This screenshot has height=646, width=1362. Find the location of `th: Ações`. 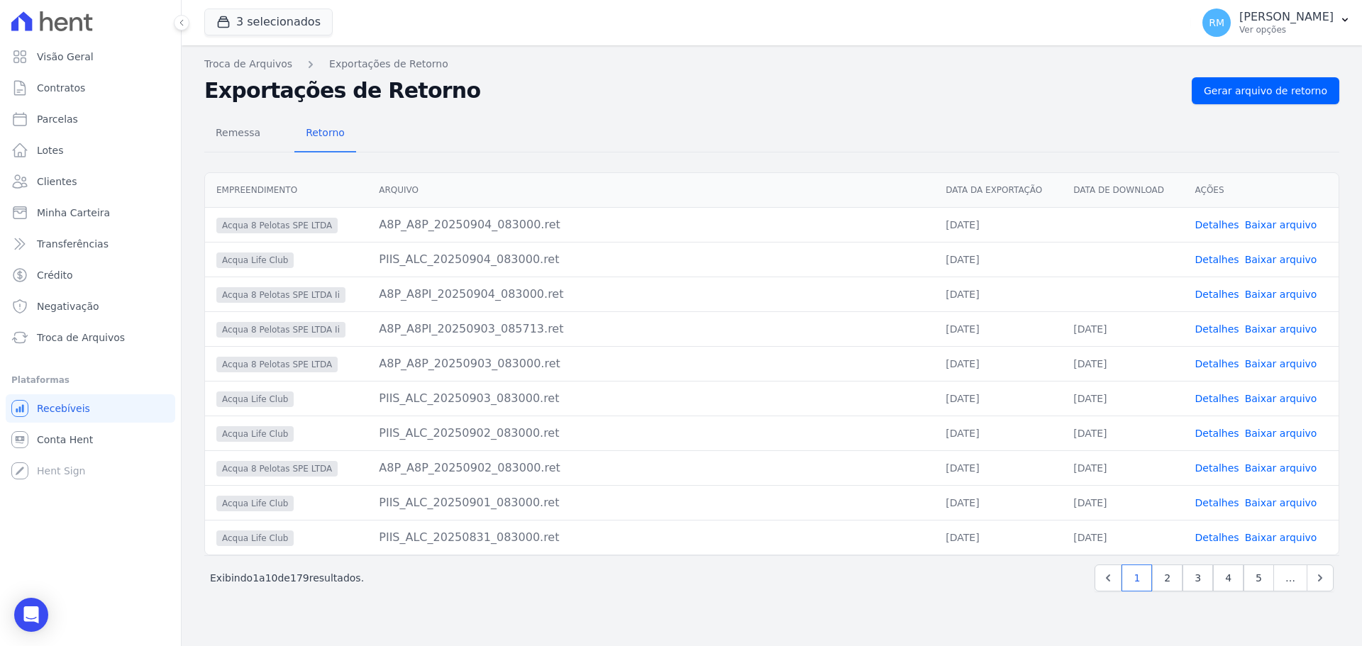

th: Ações is located at coordinates (1261, 190).